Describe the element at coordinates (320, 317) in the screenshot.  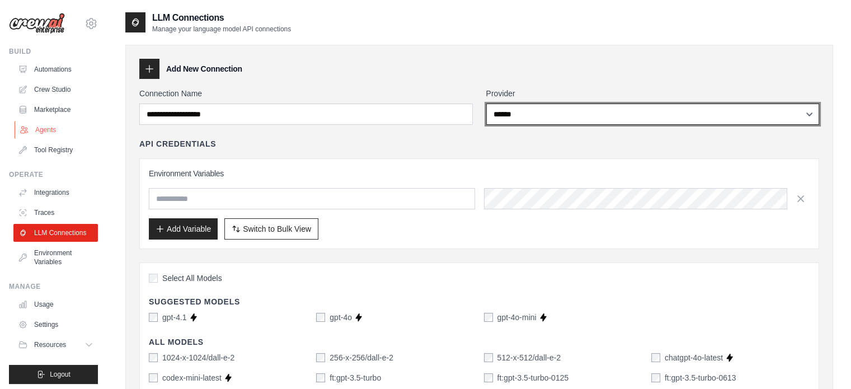
I see `input: gpt-4o` at that location.